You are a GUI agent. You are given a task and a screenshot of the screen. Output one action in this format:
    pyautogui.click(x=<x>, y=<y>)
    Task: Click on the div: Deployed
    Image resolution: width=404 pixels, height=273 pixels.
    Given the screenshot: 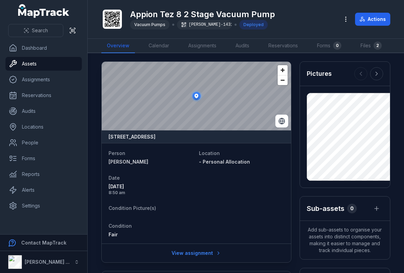 What is the action you would take?
    pyautogui.click(x=253, y=25)
    